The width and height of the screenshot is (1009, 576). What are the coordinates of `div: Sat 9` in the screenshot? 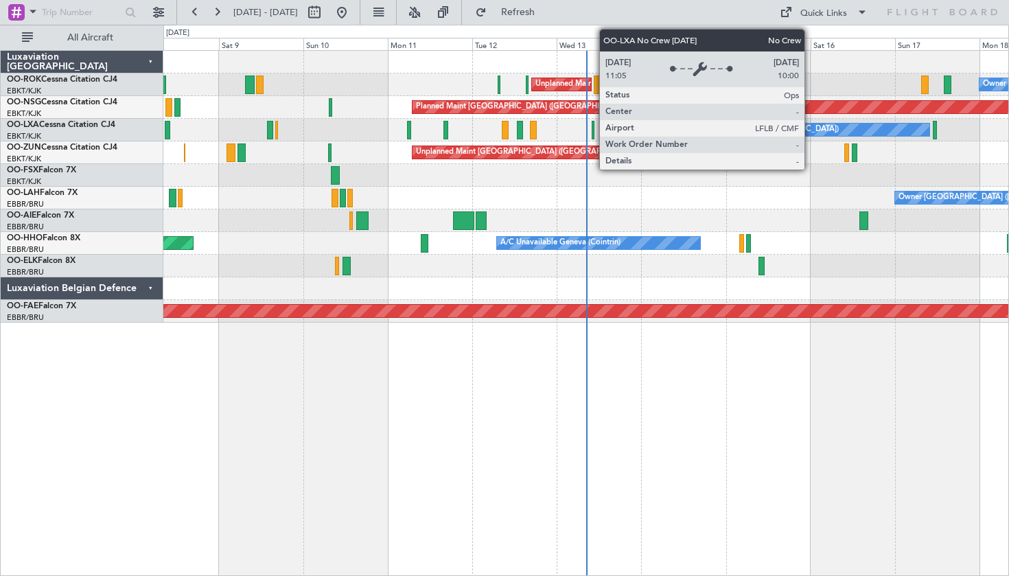 It's located at (261, 44).